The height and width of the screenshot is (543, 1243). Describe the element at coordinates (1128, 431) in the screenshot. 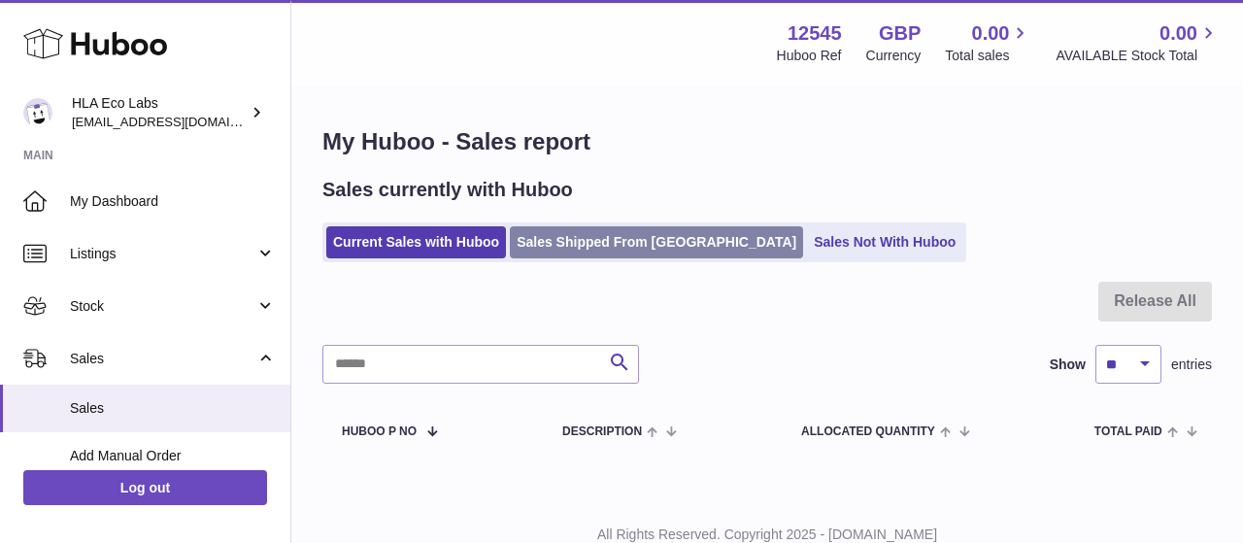

I see `span: Total paid` at that location.